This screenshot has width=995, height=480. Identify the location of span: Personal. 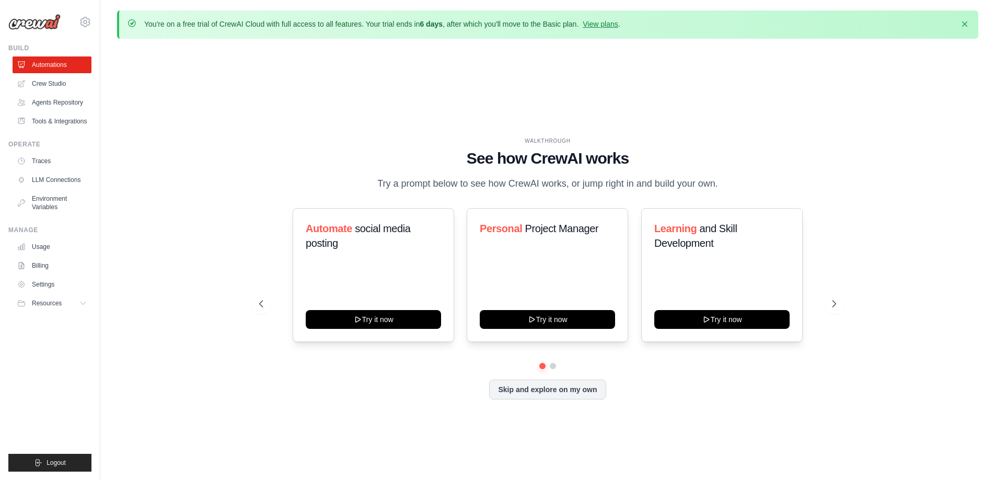
(501, 228).